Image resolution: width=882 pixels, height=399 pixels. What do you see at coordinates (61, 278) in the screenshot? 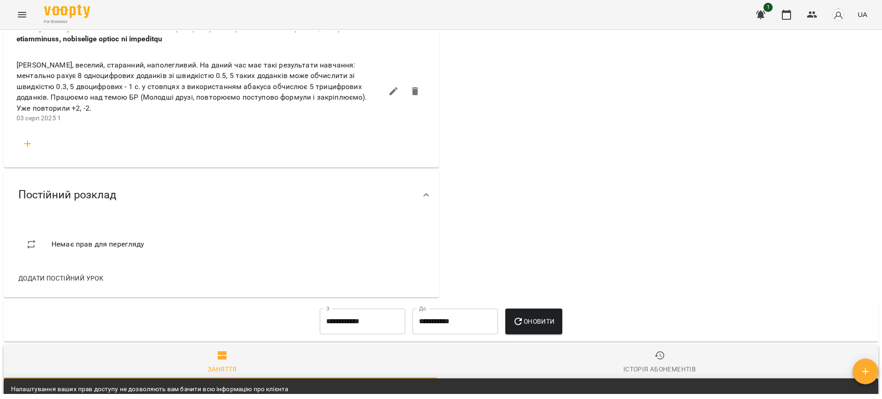
I see `button: Додати постійний урок` at bounding box center [61, 278].